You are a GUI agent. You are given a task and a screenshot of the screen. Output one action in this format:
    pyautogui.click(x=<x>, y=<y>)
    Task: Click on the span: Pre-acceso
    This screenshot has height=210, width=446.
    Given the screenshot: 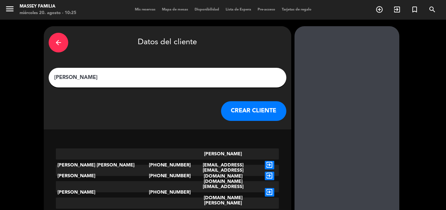 What is the action you would take?
    pyautogui.click(x=267, y=9)
    